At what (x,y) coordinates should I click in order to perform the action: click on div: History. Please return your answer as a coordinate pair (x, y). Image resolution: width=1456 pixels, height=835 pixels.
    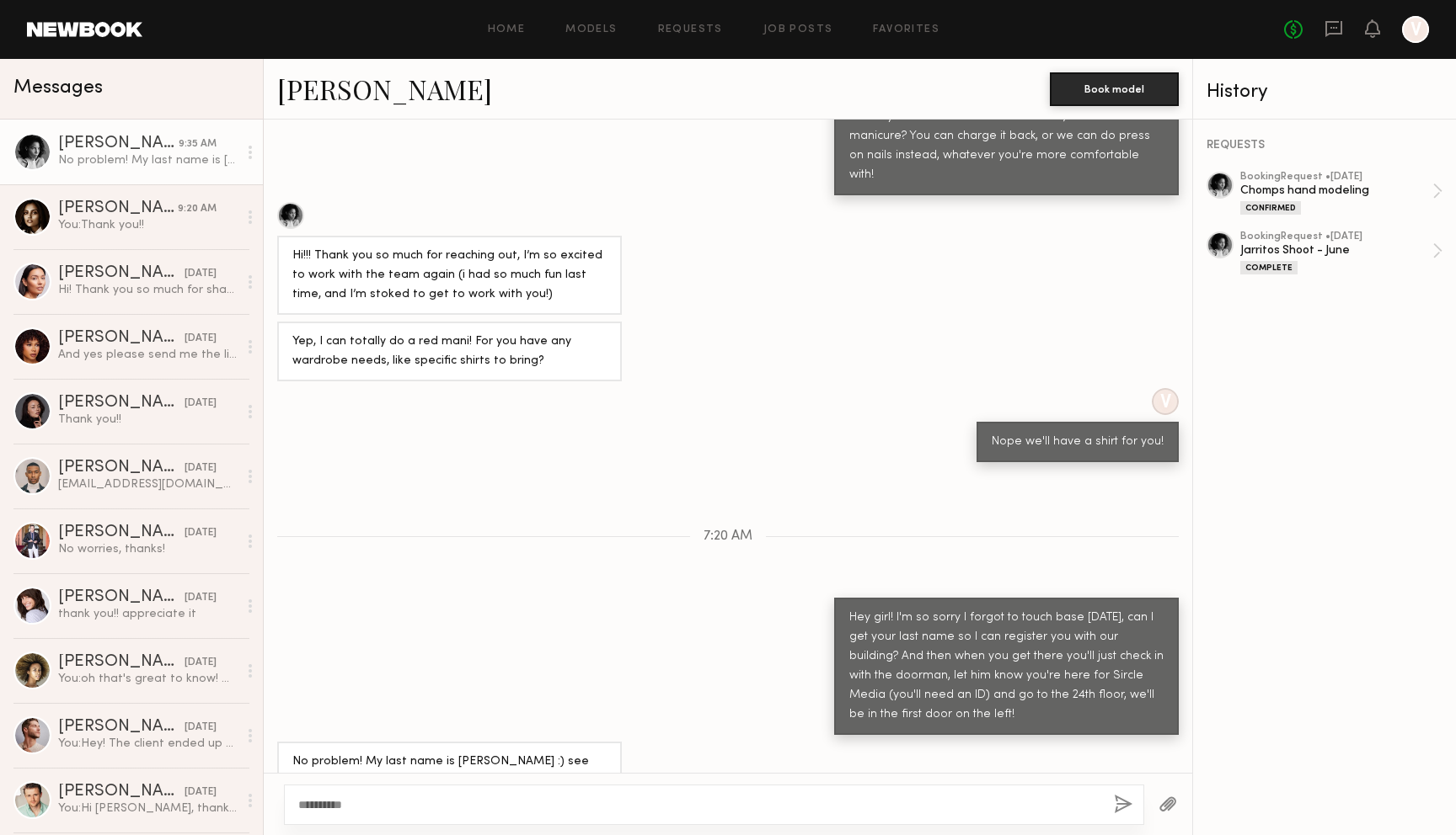
    Looking at the image, I should click on (1324, 92).